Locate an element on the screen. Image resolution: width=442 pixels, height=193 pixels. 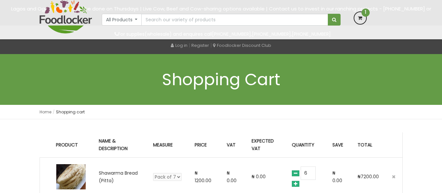
button: All Products is located at coordinates (122, 20).